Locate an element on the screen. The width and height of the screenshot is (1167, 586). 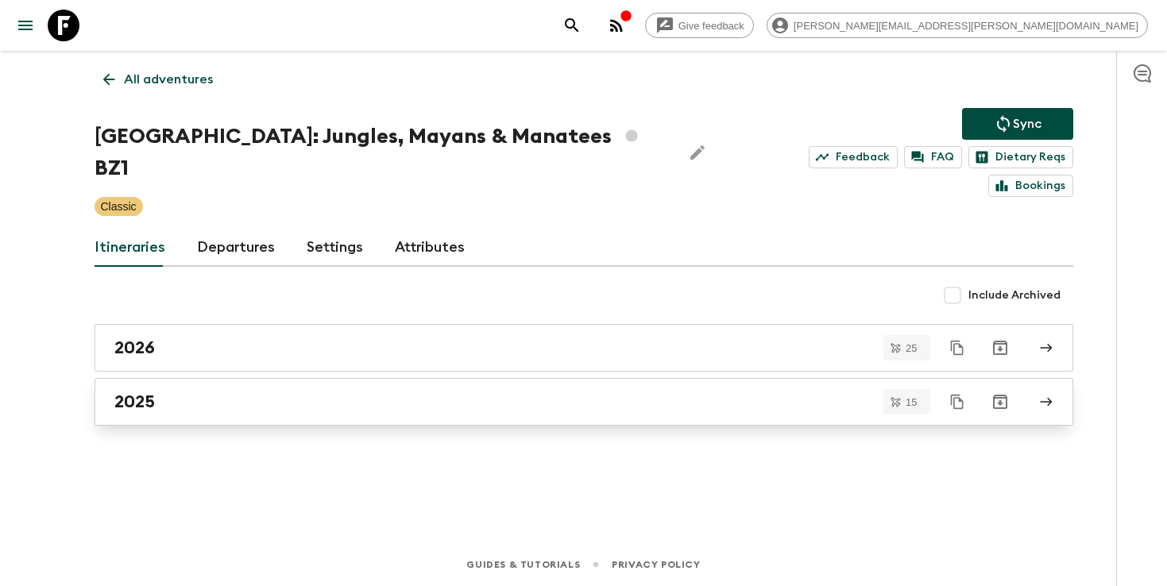
button: Edit Adventure Title is located at coordinates (697, 153).